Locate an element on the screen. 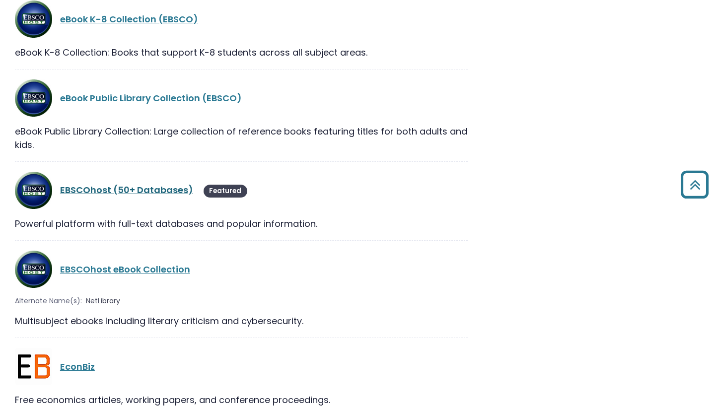 The image size is (715, 407). span: NetLibrary is located at coordinates (103, 301).